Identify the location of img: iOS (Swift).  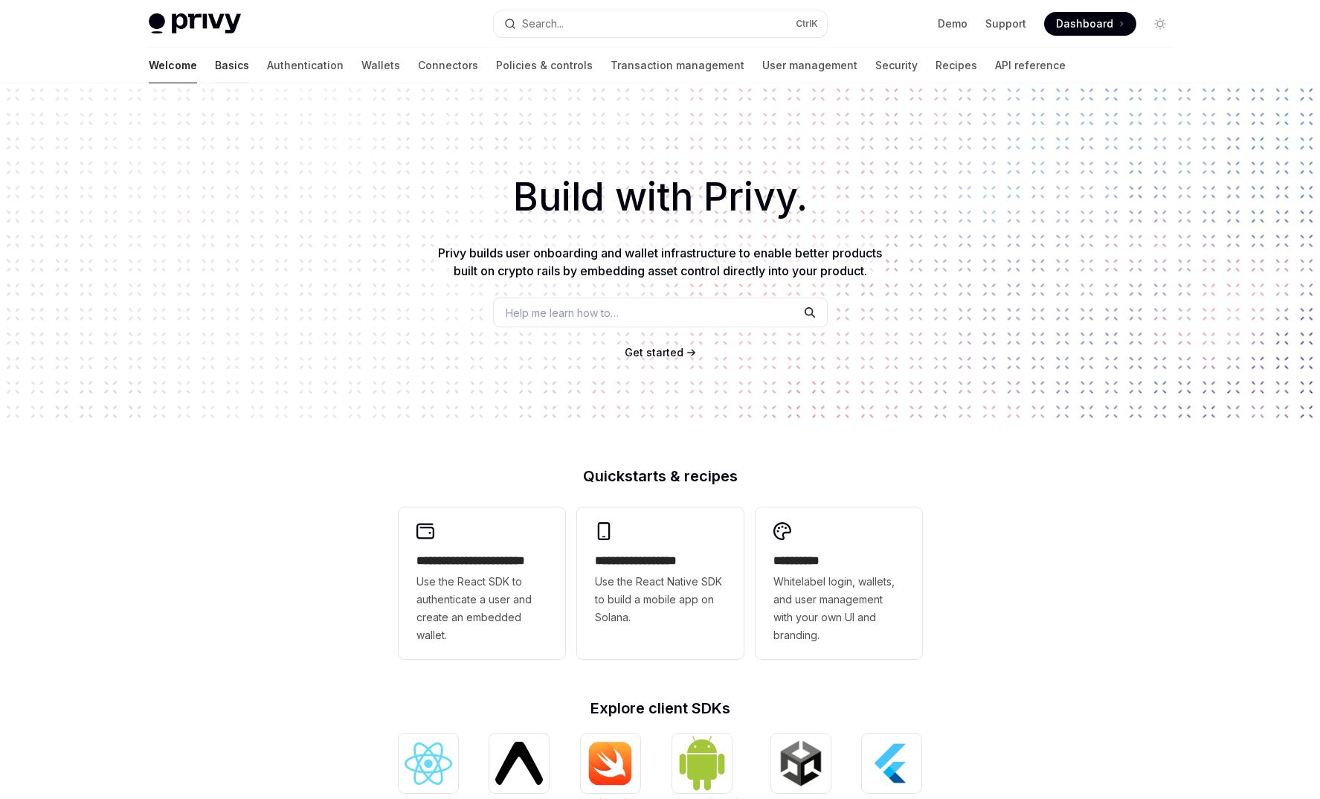
(611, 763).